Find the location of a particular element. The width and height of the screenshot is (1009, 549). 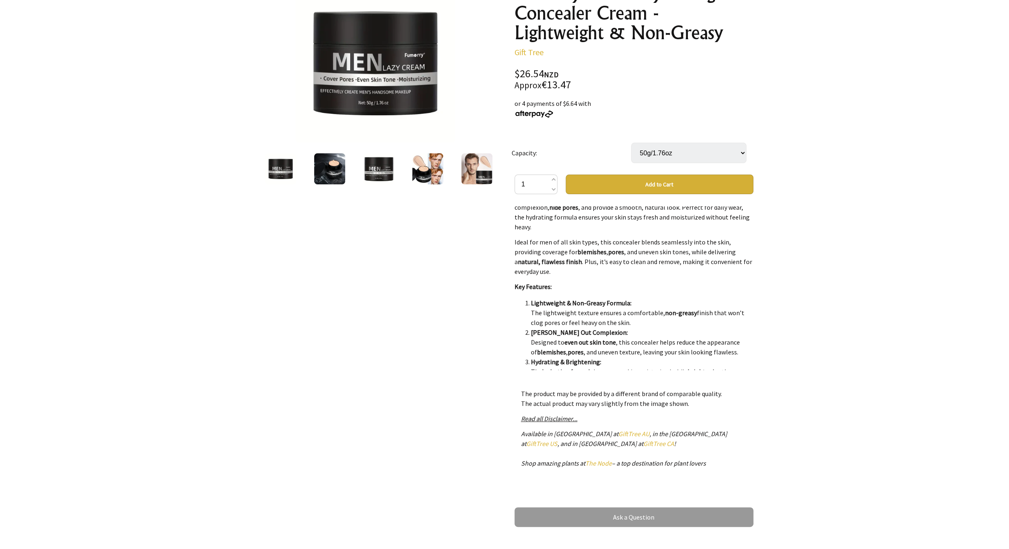

td: Capacity: is located at coordinates (571, 153).